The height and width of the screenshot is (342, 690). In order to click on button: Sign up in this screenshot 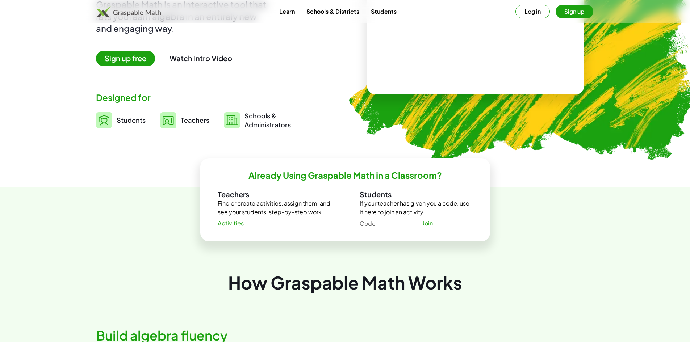, I will do `click(575, 12)`.